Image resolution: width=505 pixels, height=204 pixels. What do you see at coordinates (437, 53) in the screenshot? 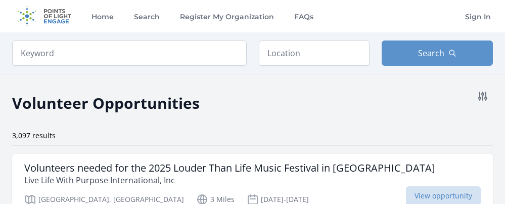
I see `button: Search` at bounding box center [437, 53].